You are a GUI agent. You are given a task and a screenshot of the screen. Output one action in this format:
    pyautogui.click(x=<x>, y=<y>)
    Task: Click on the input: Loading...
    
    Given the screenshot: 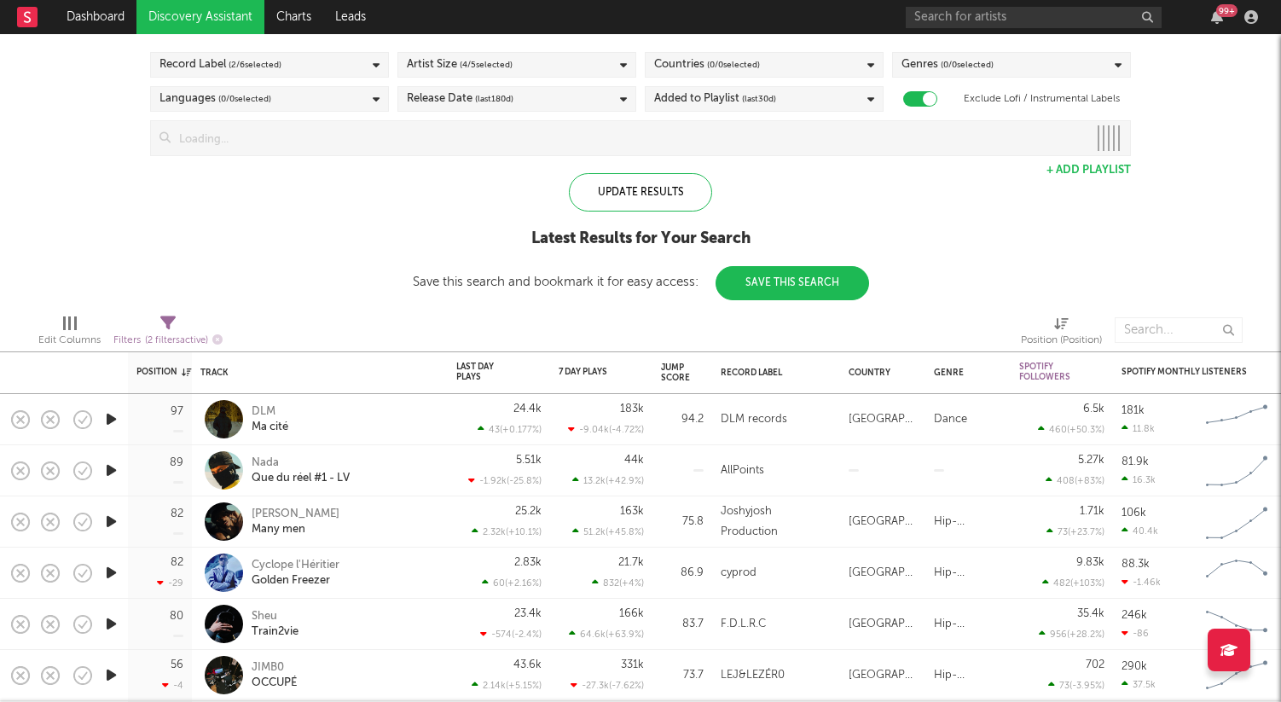 What is the action you would take?
    pyautogui.click(x=628, y=138)
    